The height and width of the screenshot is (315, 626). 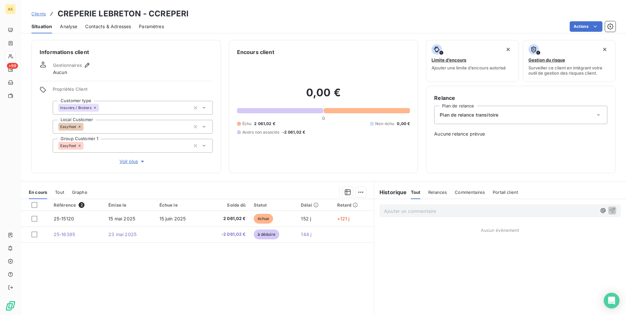 I want to click on span: échue, so click(x=264, y=219).